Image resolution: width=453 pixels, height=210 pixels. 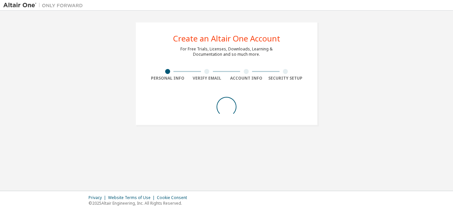 I want to click on div: Cookie Consent, so click(x=174, y=198).